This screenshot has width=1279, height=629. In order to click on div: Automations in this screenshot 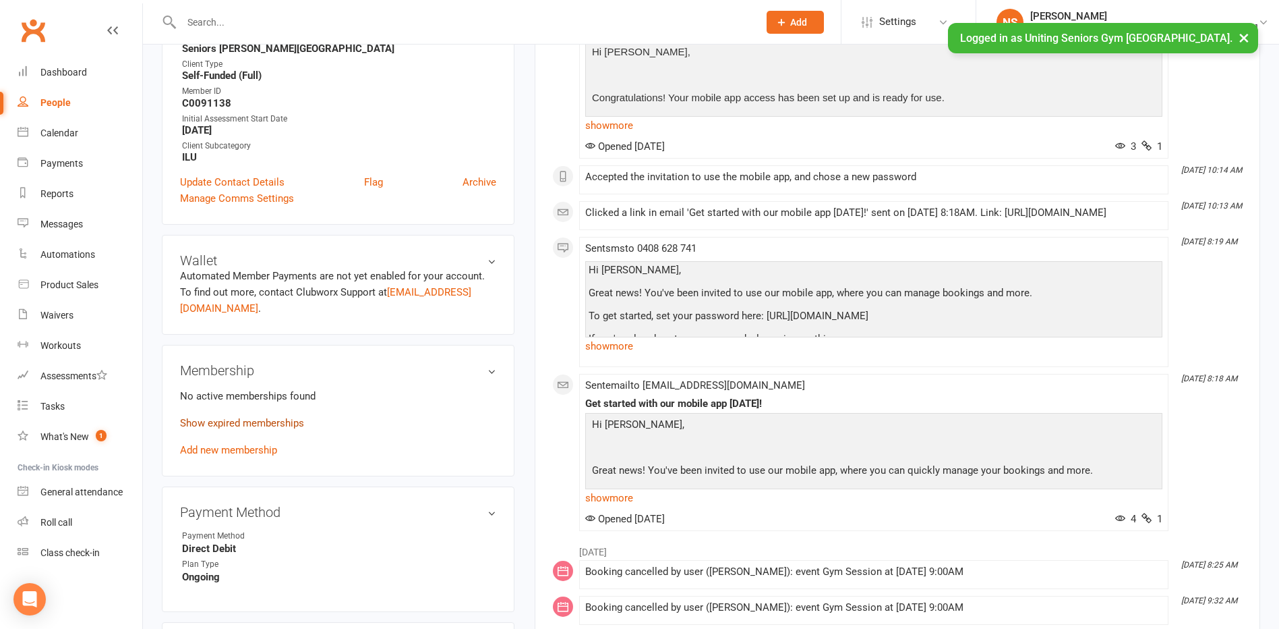, I will do `click(67, 254)`.